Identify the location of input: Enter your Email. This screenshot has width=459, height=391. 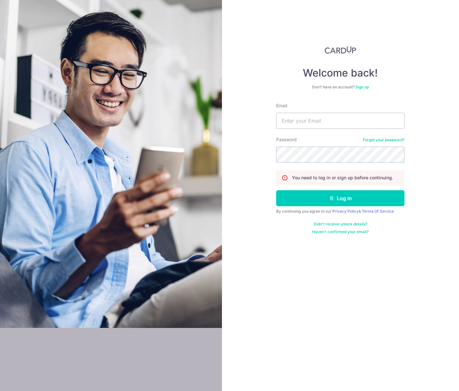
(340, 121).